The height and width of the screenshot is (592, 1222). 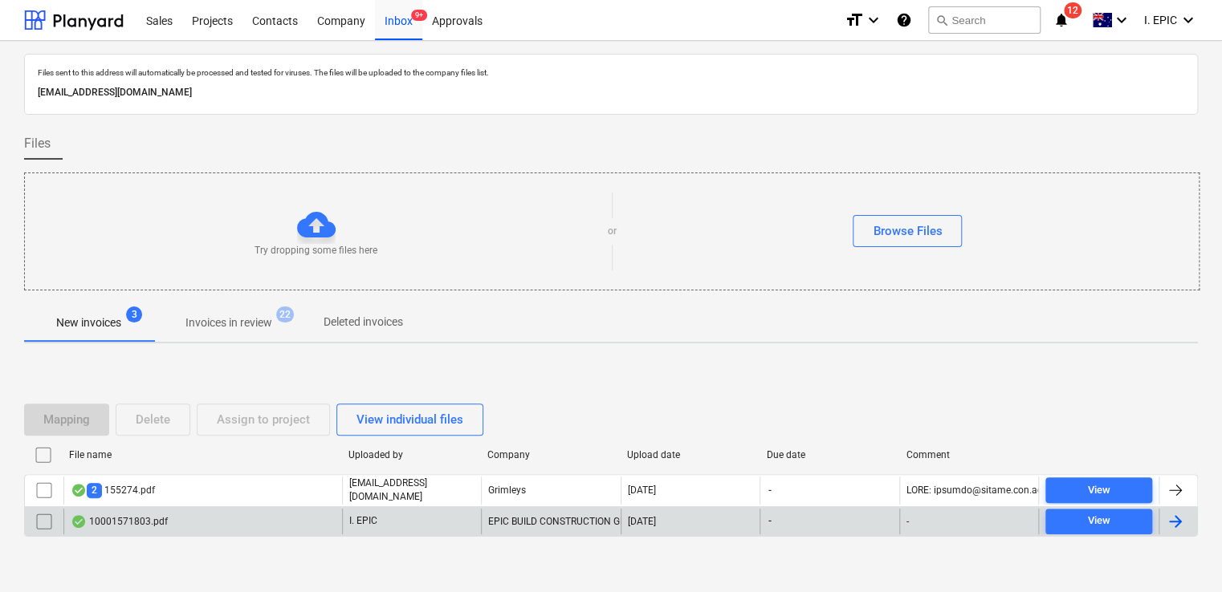 I want to click on div: Chat Widget, so click(x=1181, y=554).